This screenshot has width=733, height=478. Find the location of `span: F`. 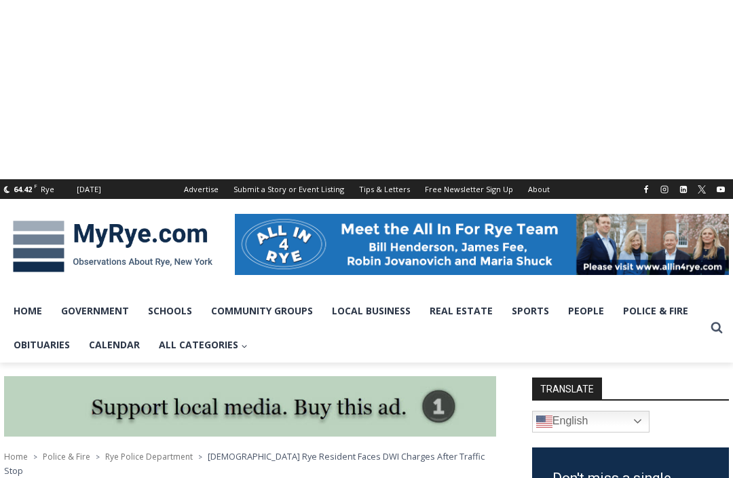

span: F is located at coordinates (35, 185).